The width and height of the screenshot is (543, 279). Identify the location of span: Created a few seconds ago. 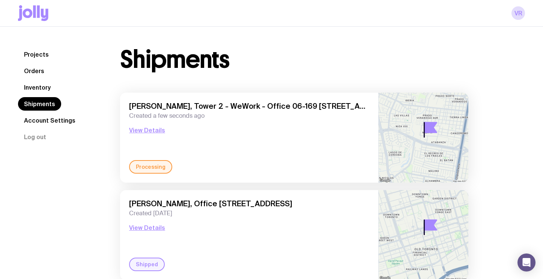
(249, 116).